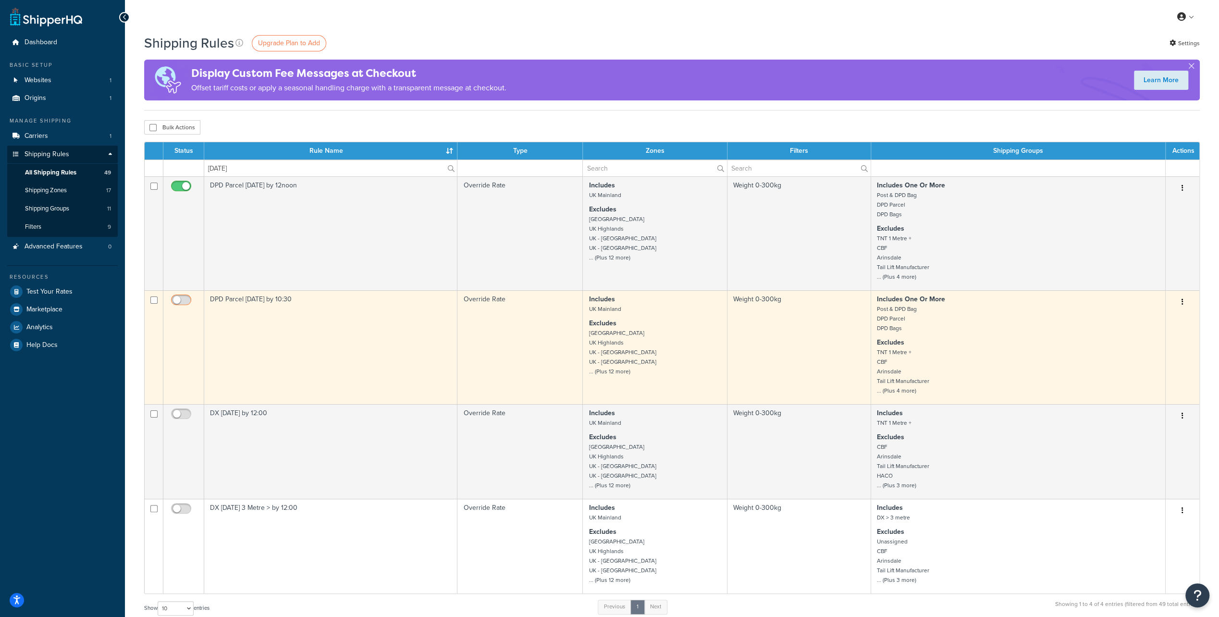 The image size is (1219, 617). What do you see at coordinates (62, 247) in the screenshot?
I see `li: Advanced Features` at bounding box center [62, 247].